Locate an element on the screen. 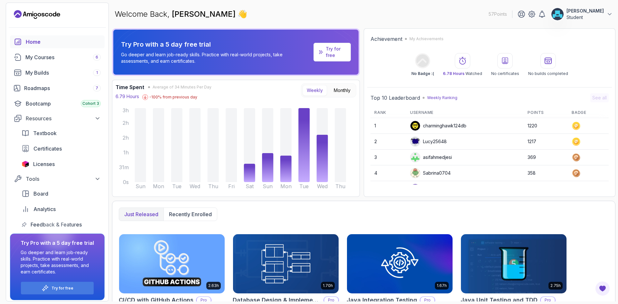 This screenshot has height=304, width=618. div: charminghawk124db is located at coordinates (438, 126).